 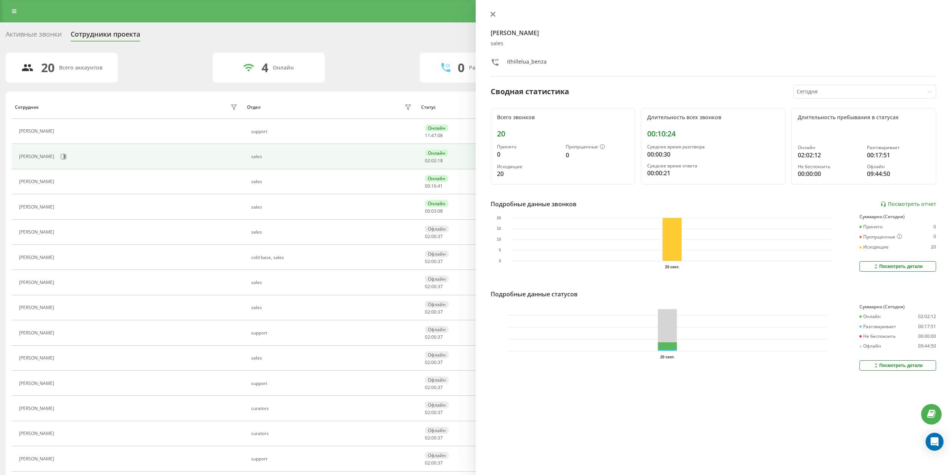 I want to click on span: 08, so click(x=440, y=211).